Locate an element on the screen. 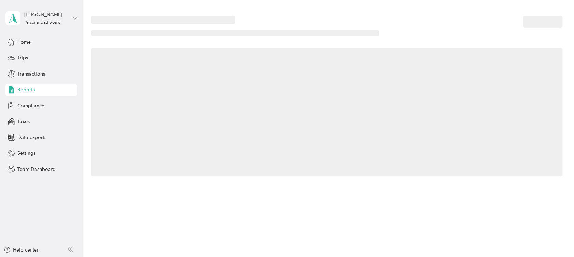 Image resolution: width=574 pixels, height=257 pixels. span: Data exports is located at coordinates (32, 137).